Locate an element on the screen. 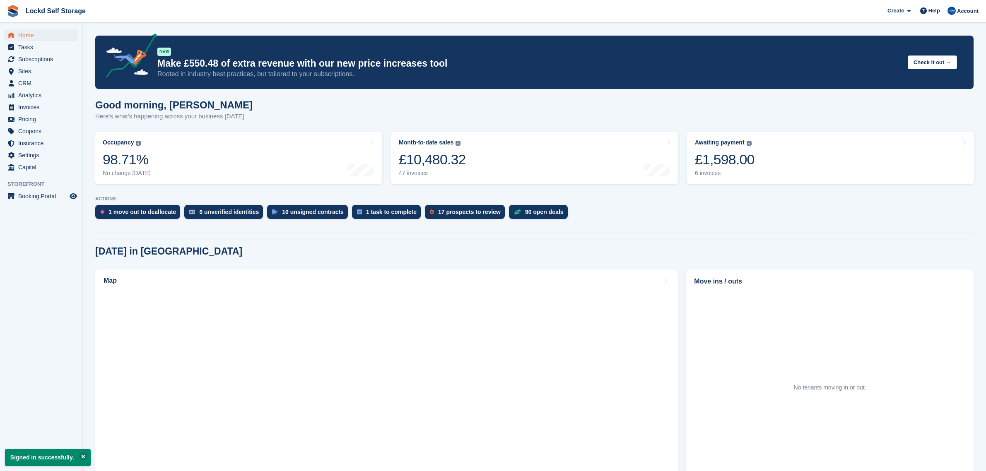 The image size is (986, 471). p: ACTIONS is located at coordinates (534, 199).